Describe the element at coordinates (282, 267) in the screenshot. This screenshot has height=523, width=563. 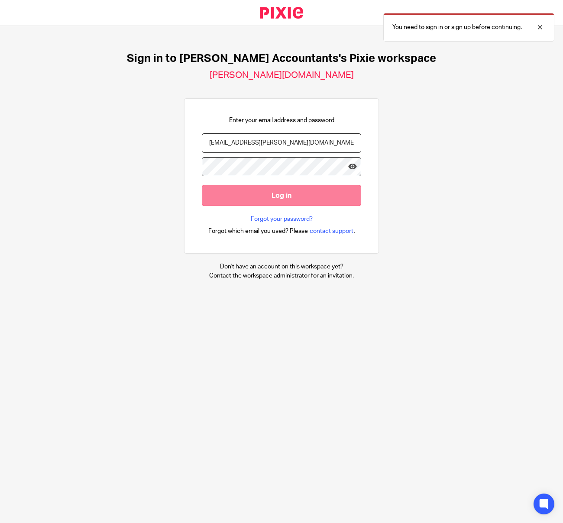
I see `p: Don't have an account on this workspace yet?` at that location.